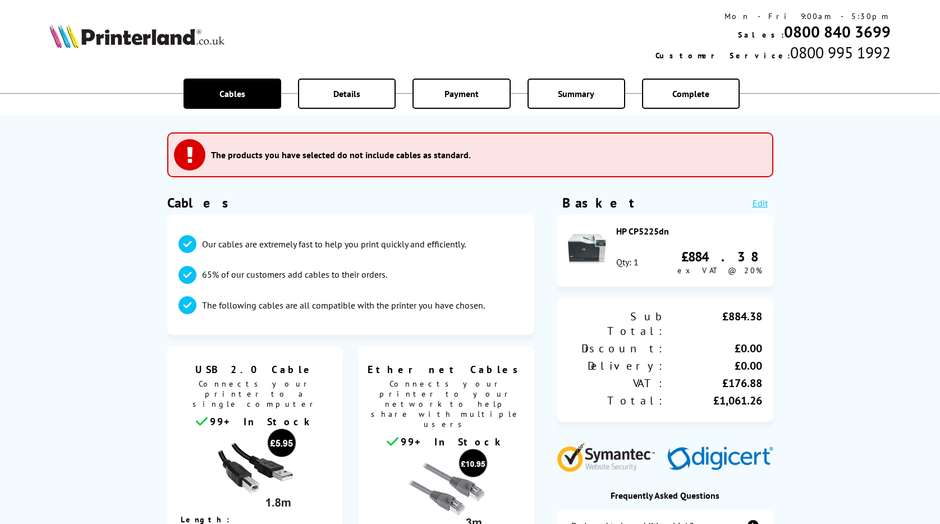  I want to click on div: Basket, so click(599, 203).